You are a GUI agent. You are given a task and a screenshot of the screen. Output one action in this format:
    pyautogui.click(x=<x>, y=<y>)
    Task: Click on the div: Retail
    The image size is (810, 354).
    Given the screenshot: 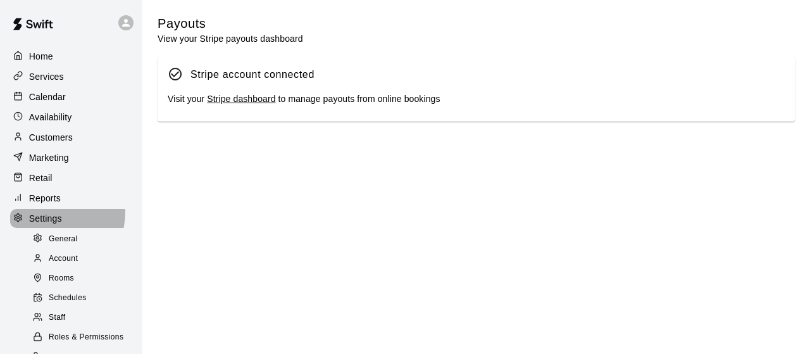 What is the action you would take?
    pyautogui.click(x=71, y=178)
    